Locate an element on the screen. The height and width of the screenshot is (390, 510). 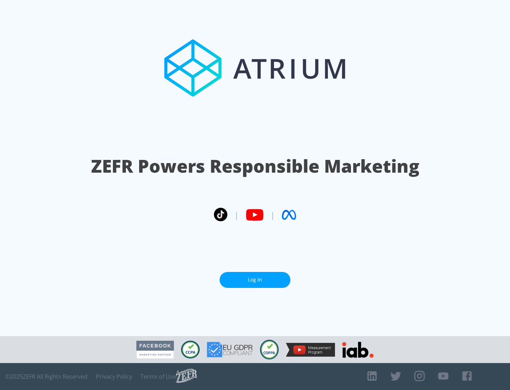
img: YouTube Measurement Program is located at coordinates (310, 349).